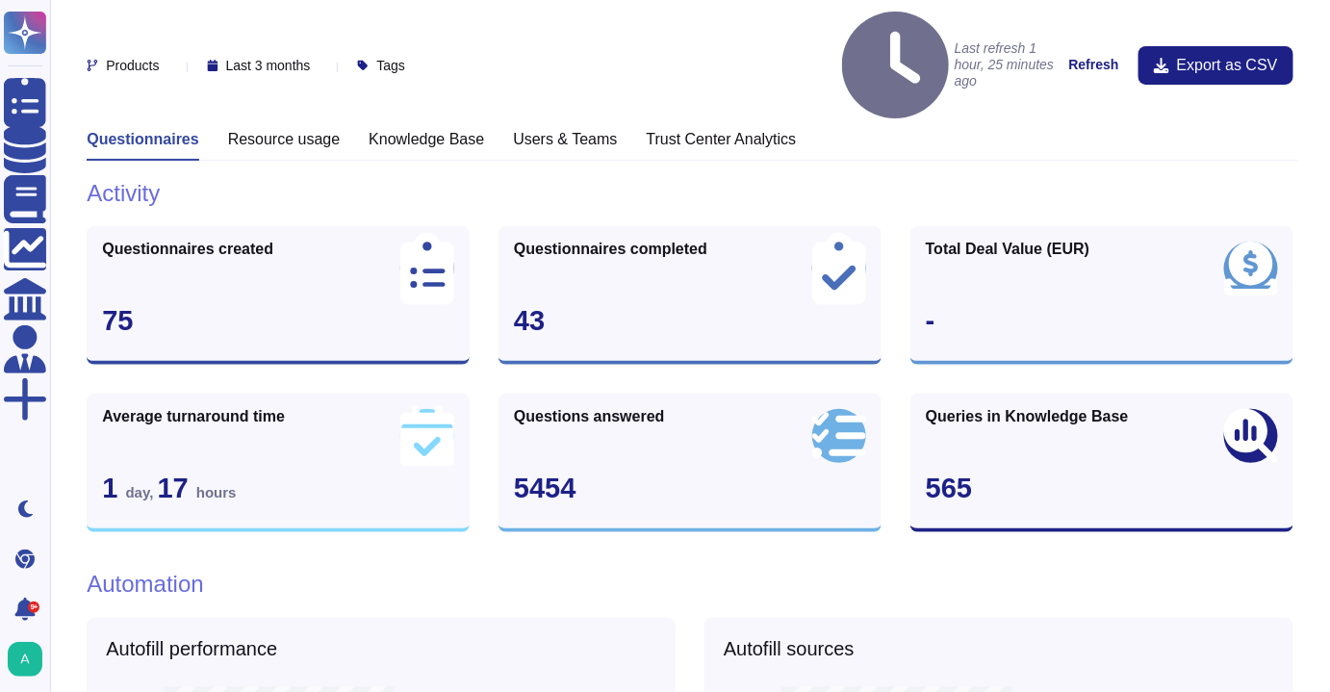  Describe the element at coordinates (610, 249) in the screenshot. I see `span: Questionnaires completed` at that location.